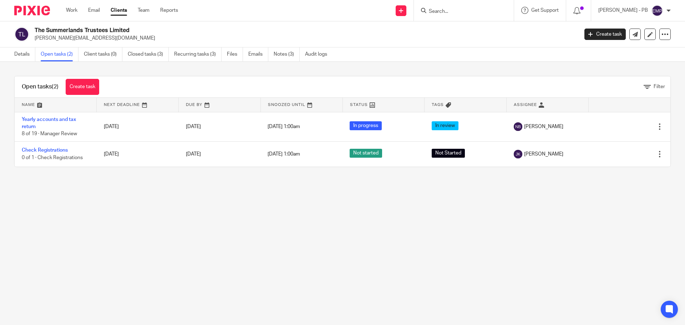 The image size is (685, 325). What do you see at coordinates (55, 87) in the screenshot?
I see `span: (2)` at bounding box center [55, 87].